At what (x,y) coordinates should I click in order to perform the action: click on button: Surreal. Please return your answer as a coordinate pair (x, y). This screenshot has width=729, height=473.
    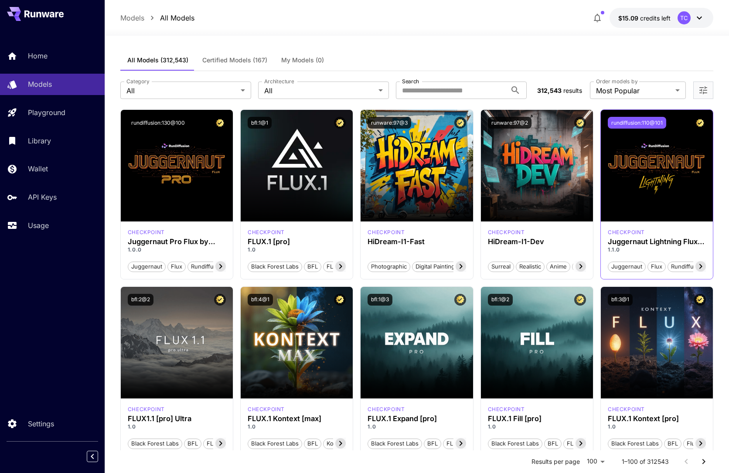
    Looking at the image, I should click on (501, 266).